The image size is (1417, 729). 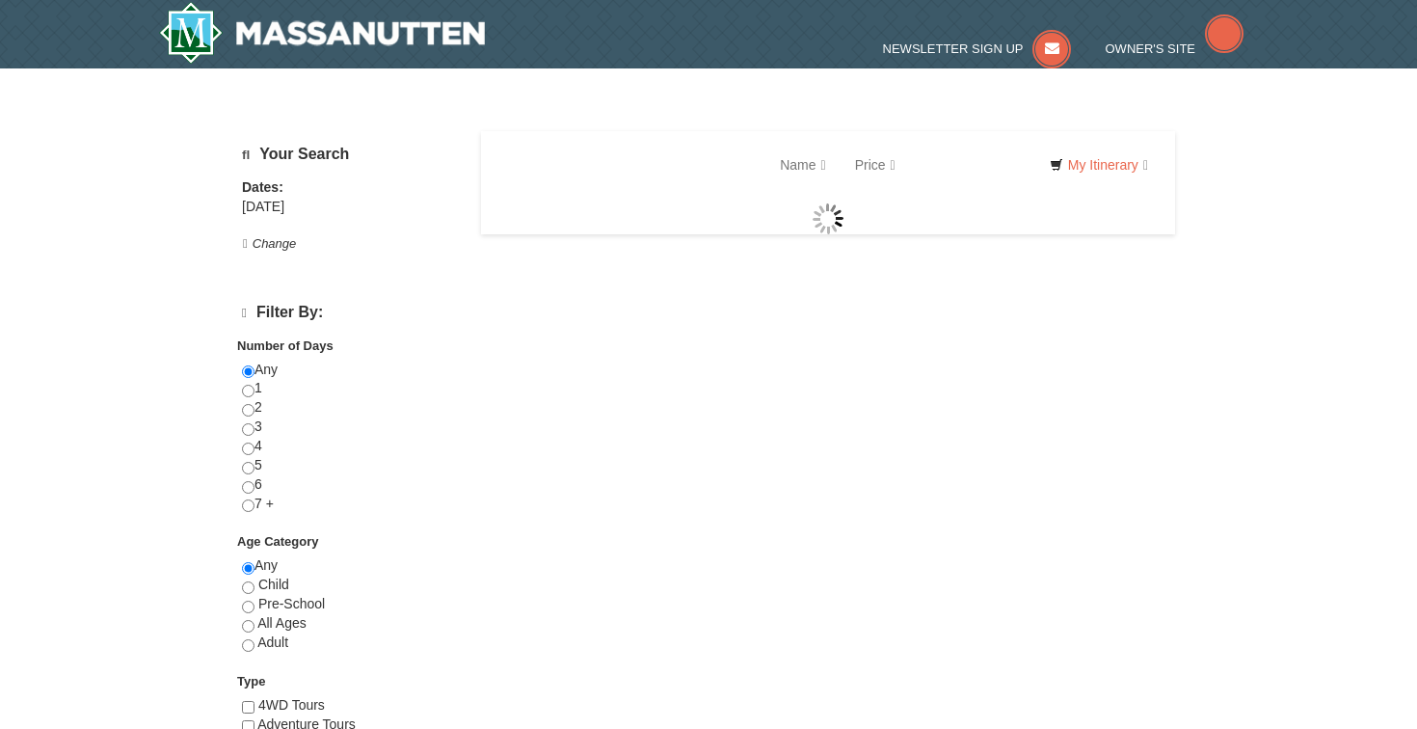 I want to click on img: Massanutten Resort Logo, so click(x=322, y=33).